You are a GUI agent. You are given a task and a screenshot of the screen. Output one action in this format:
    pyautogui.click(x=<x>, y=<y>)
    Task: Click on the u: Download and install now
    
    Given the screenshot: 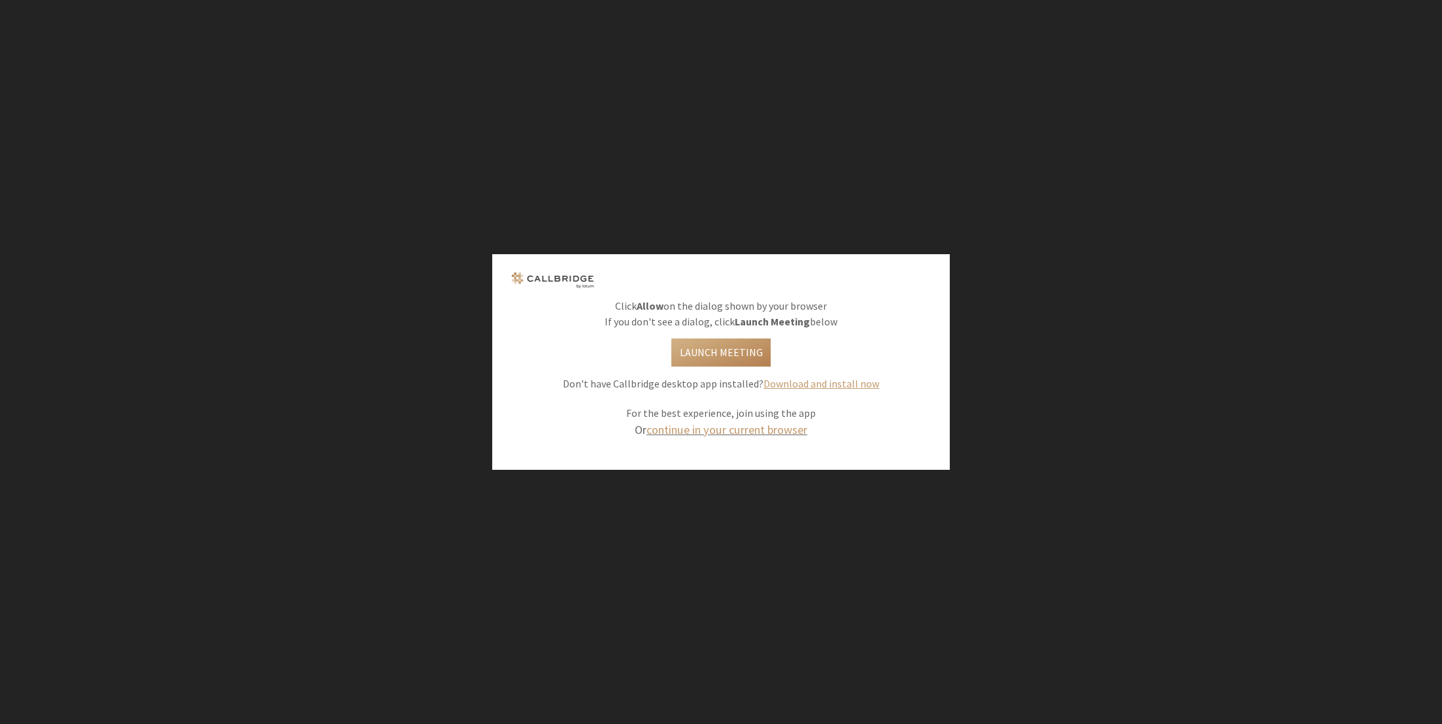 What is the action you would take?
    pyautogui.click(x=821, y=384)
    